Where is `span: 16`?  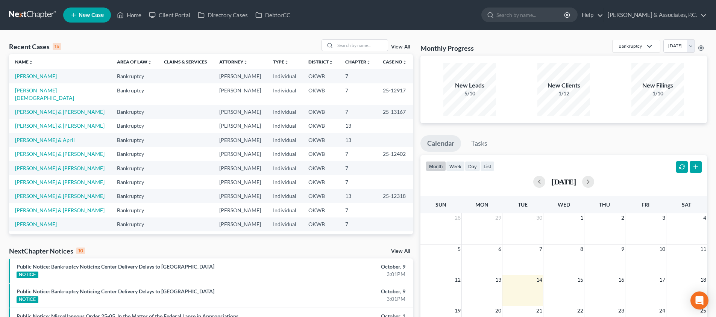 span: 16 is located at coordinates (621, 280).